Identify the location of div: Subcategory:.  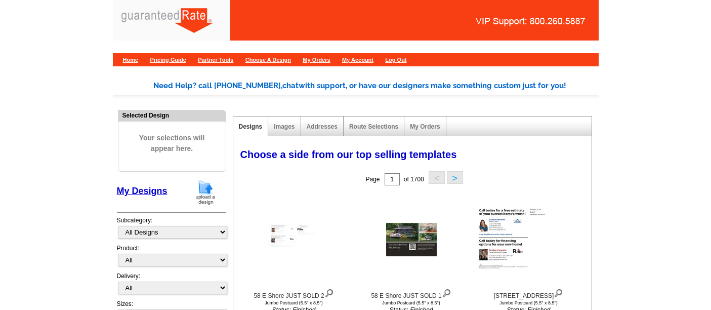
(171, 229).